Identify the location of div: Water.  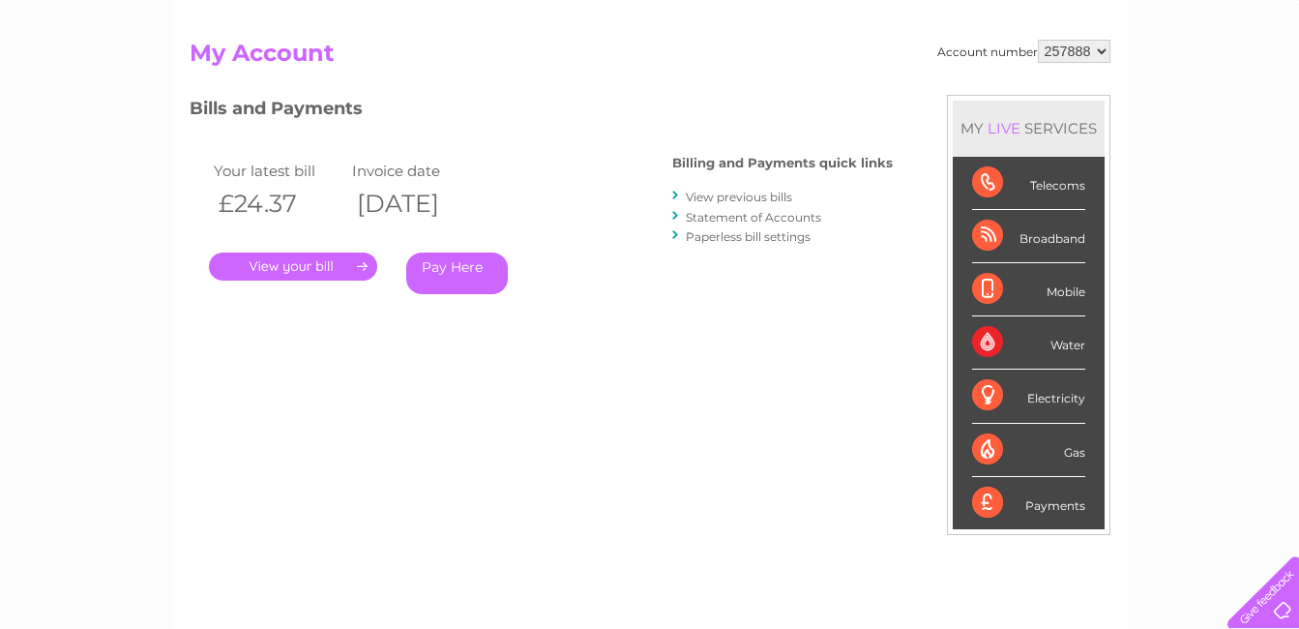
(1028, 342).